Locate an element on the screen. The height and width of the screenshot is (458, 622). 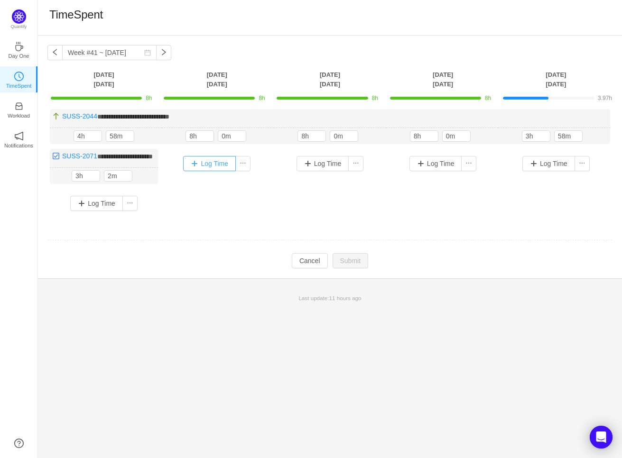
a: icon: coffeeDay One is located at coordinates (19, 49).